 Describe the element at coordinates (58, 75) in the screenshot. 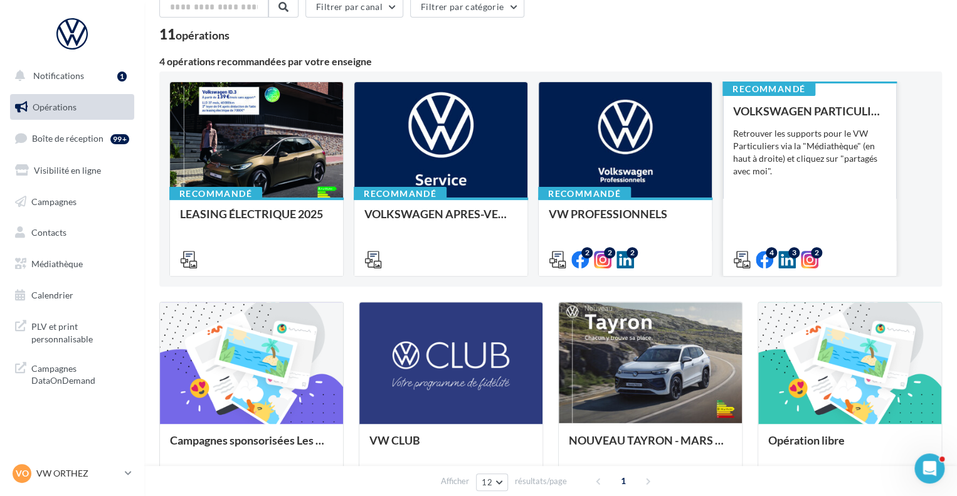

I see `span: Notifications` at that location.